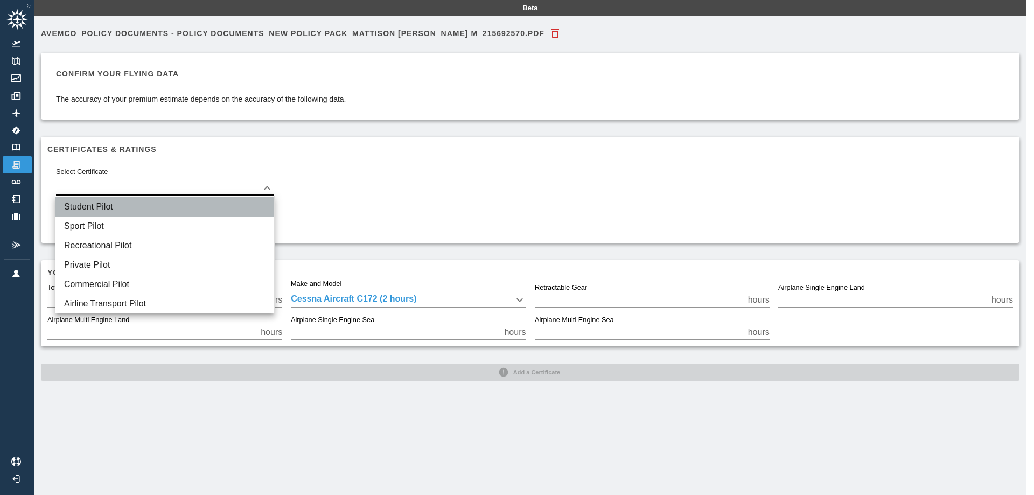  I want to click on li: Airline Transport Pilot, so click(165, 304).